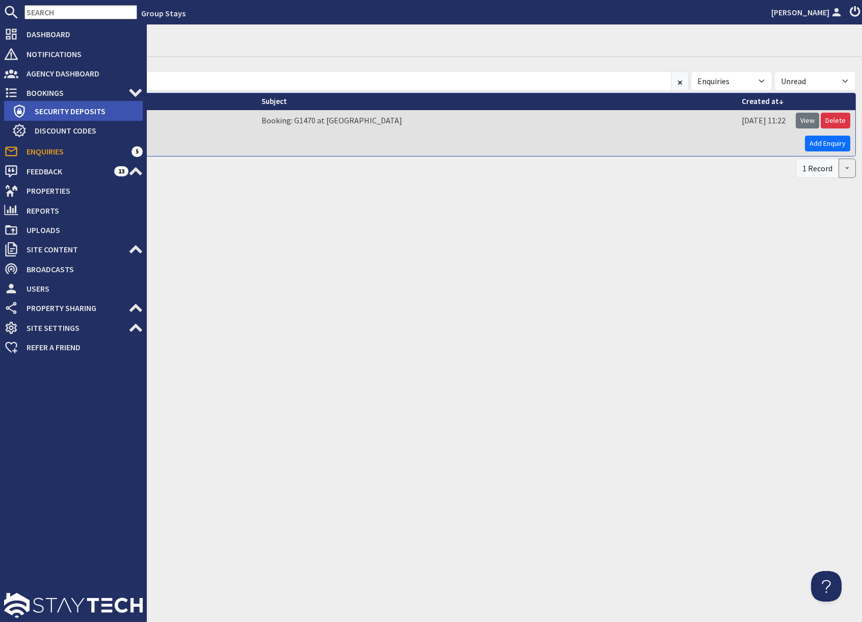  I want to click on a: Delete, so click(836, 120).